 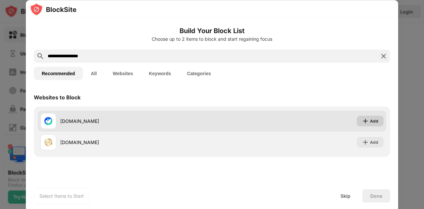 I want to click on div: Skip, so click(x=346, y=196).